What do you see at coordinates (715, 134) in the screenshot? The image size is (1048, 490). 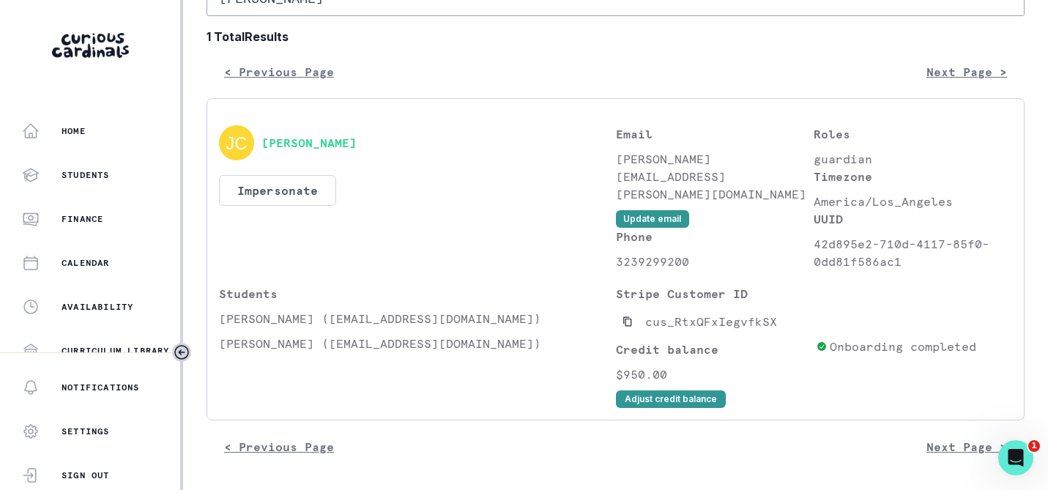 I see `p: Email` at bounding box center [715, 134].